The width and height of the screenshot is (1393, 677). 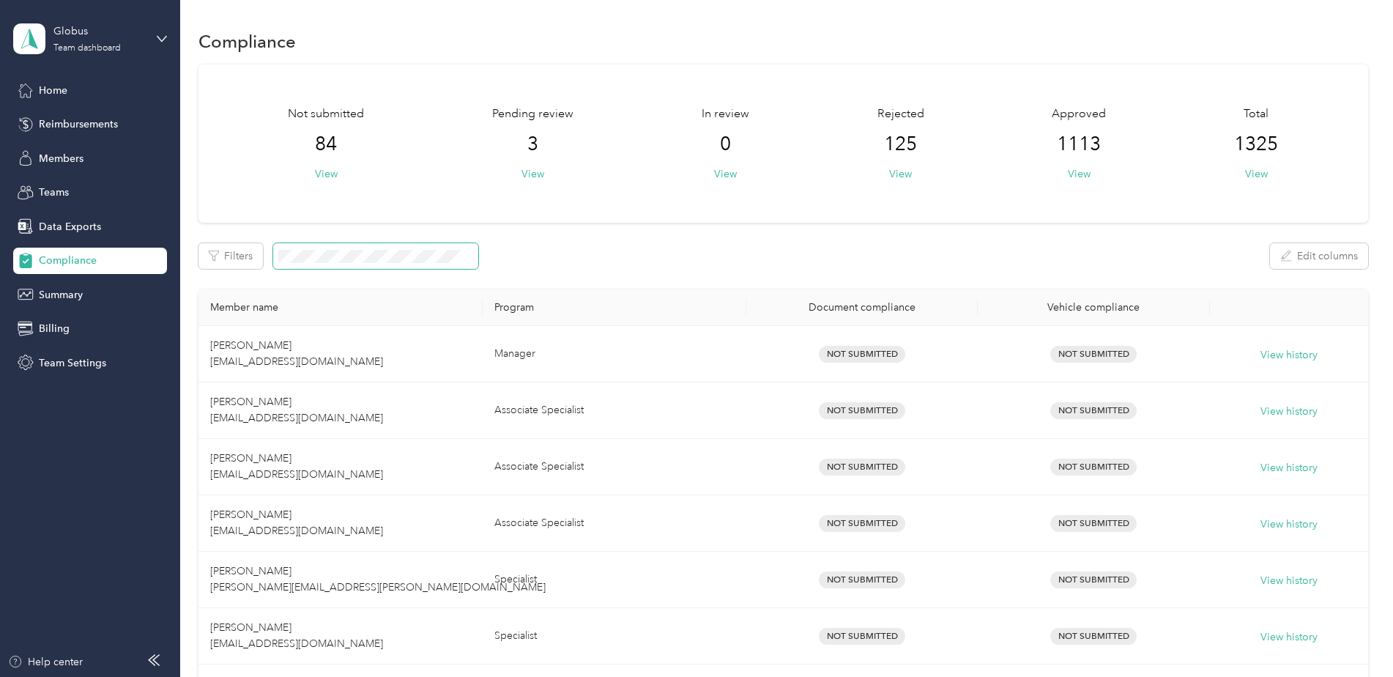 What do you see at coordinates (99, 31) in the screenshot?
I see `div: Globus` at bounding box center [99, 31].